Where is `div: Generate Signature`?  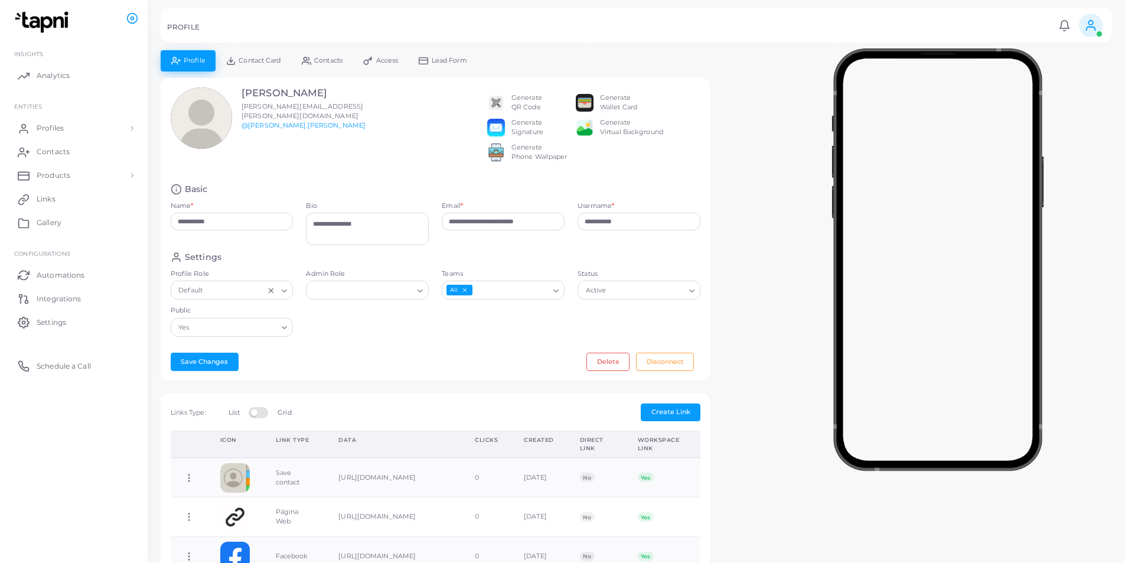
div: Generate Signature is located at coordinates (527, 128).